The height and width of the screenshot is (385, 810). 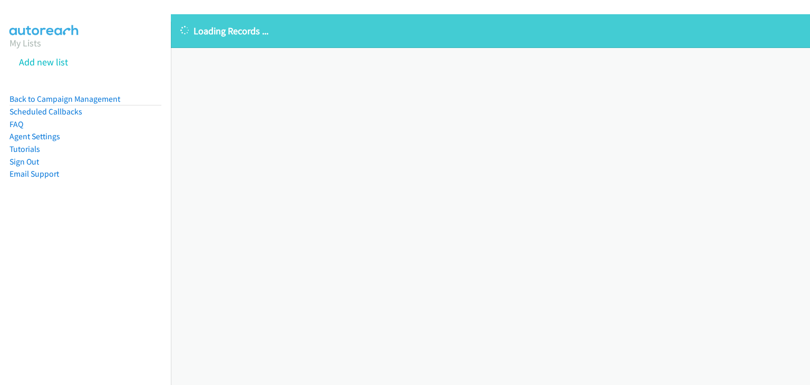 What do you see at coordinates (35, 136) in the screenshot?
I see `a: Agent Settings` at bounding box center [35, 136].